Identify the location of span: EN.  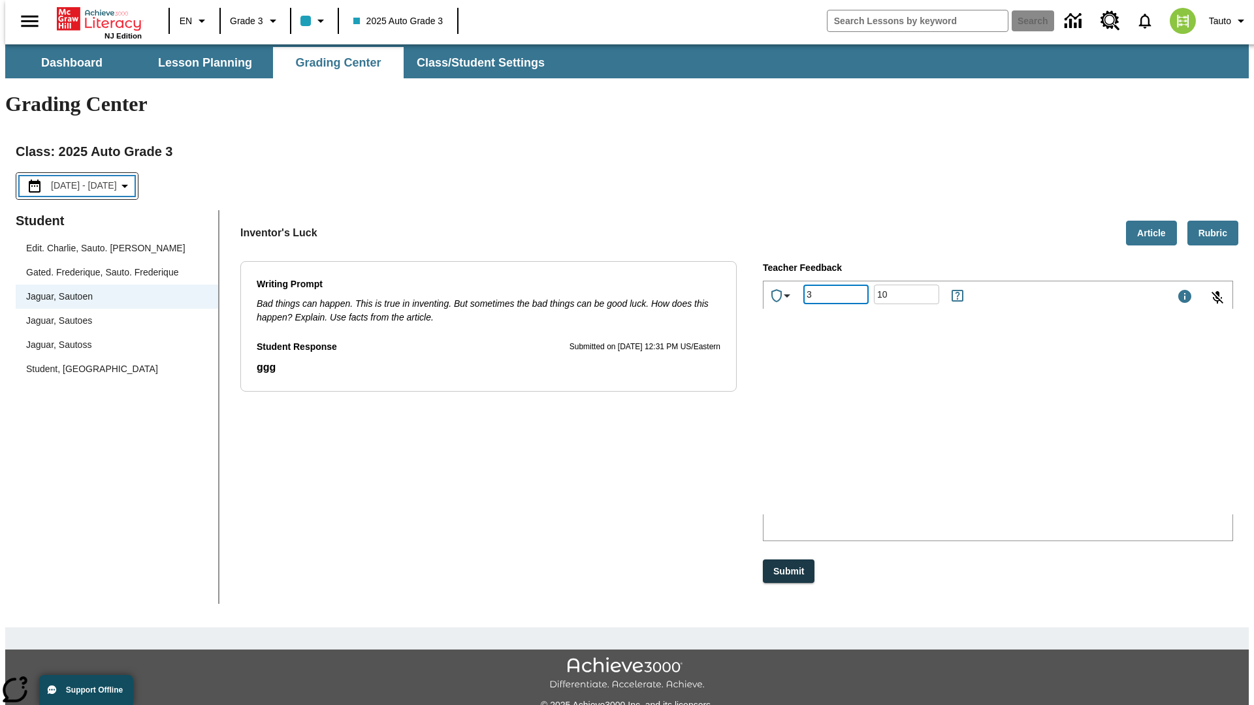
(186, 21).